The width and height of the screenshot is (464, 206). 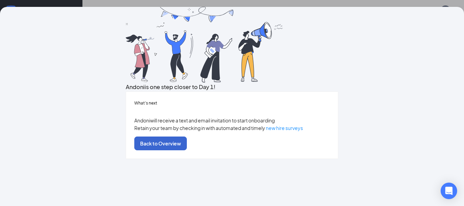 What do you see at coordinates (232, 87) in the screenshot?
I see `h3: Andoni is one step closer to Day 1!` at bounding box center [232, 87].